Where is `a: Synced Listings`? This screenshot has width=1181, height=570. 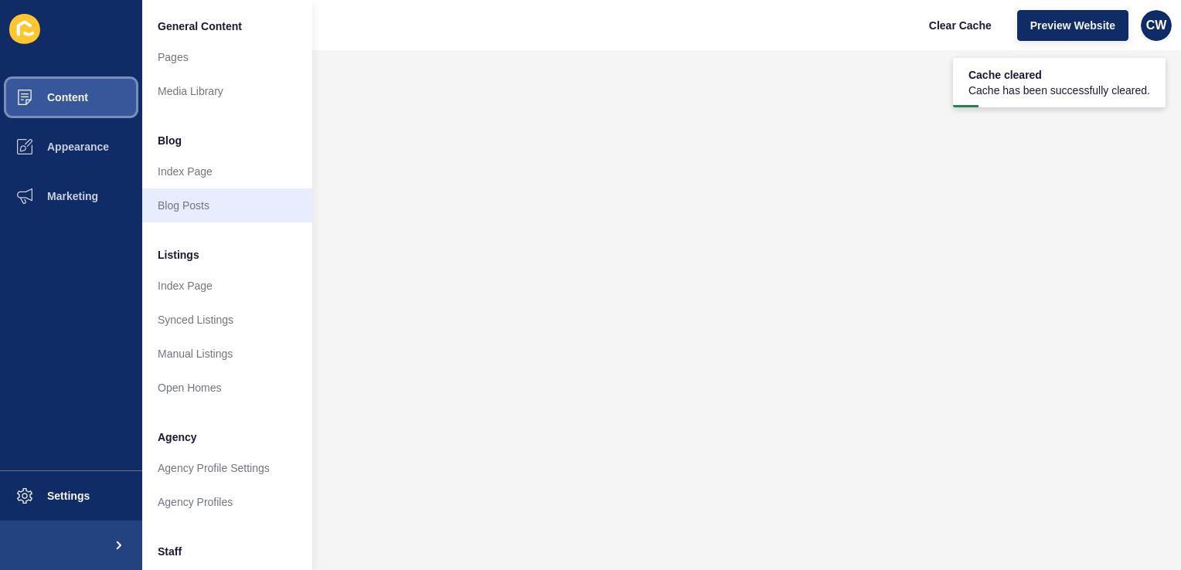
a: Synced Listings is located at coordinates (227, 320).